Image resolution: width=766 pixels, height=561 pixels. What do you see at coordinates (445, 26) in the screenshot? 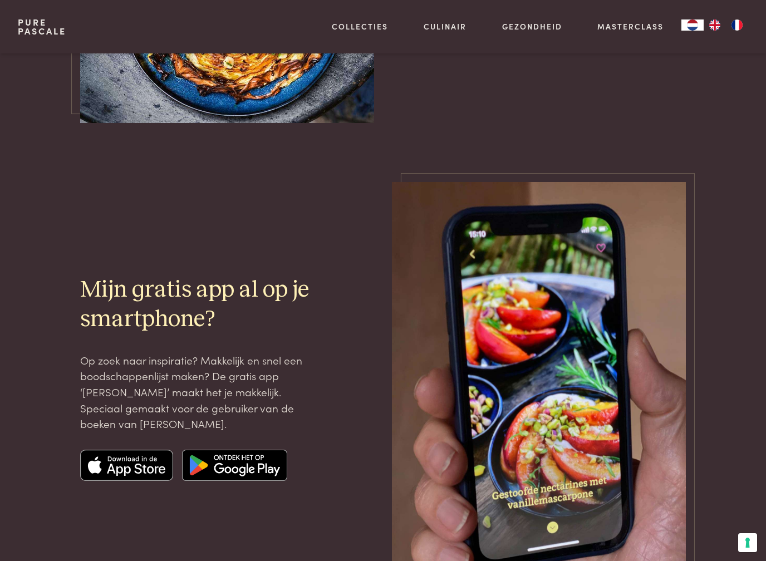
I see `a: Culinair` at bounding box center [445, 26].